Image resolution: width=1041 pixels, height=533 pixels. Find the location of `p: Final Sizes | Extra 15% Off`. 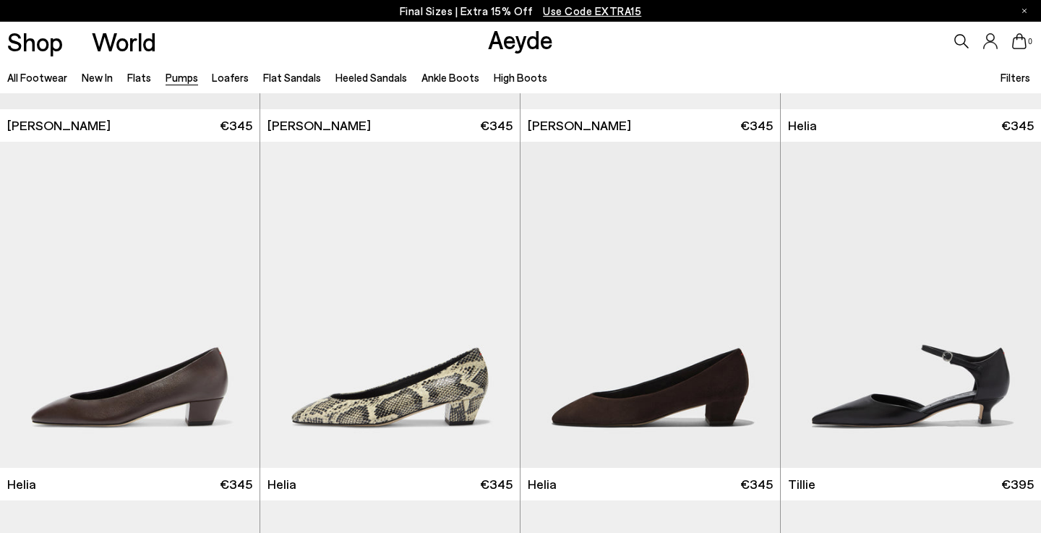

p: Final Sizes | Extra 15% Off is located at coordinates (521, 11).